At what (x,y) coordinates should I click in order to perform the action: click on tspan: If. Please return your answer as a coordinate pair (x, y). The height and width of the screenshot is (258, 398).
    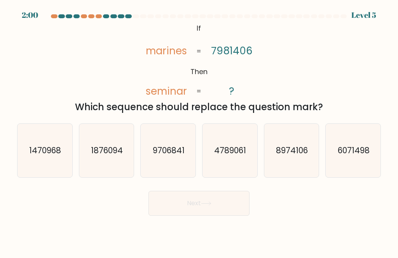
    Looking at the image, I should click on (198, 28).